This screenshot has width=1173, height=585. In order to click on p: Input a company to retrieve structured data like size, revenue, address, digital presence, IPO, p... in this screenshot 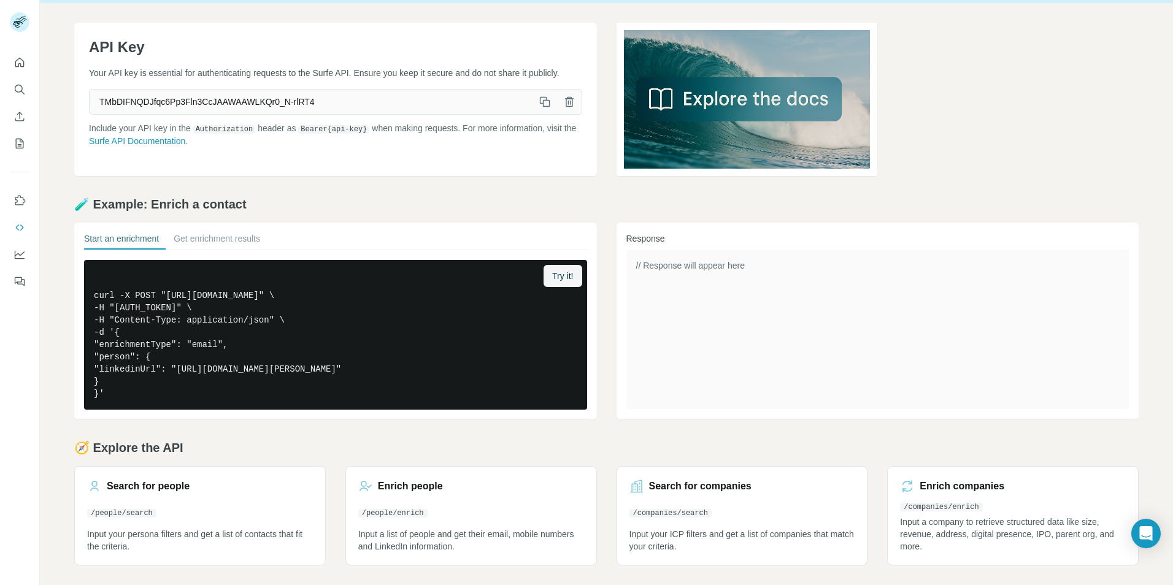, I will do `click(1013, 534)`.